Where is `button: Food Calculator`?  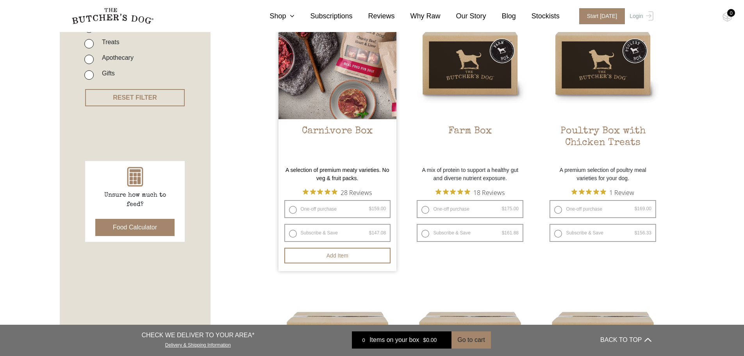
button: Food Calculator is located at coordinates (135, 227).